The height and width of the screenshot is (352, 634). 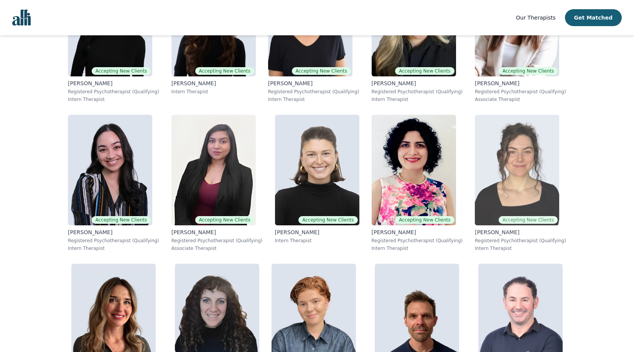 I want to click on img: alli logo, so click(x=21, y=18).